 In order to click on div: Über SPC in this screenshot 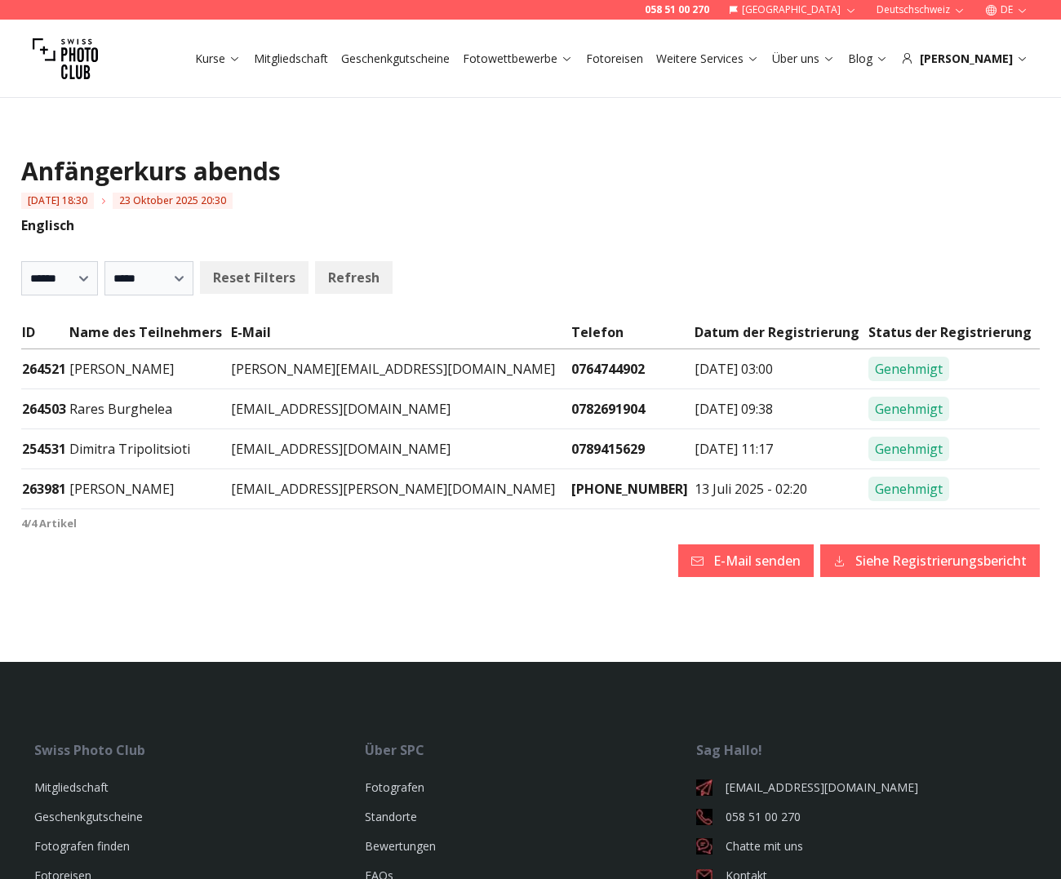, I will do `click(529, 750)`.